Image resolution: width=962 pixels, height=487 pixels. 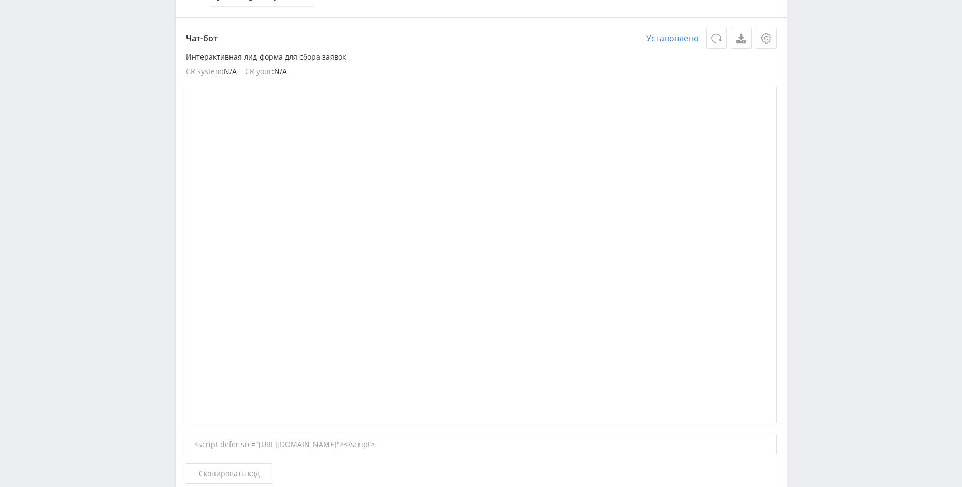 What do you see at coordinates (766, 38) in the screenshot?
I see `button: Настройки` at bounding box center [766, 38].